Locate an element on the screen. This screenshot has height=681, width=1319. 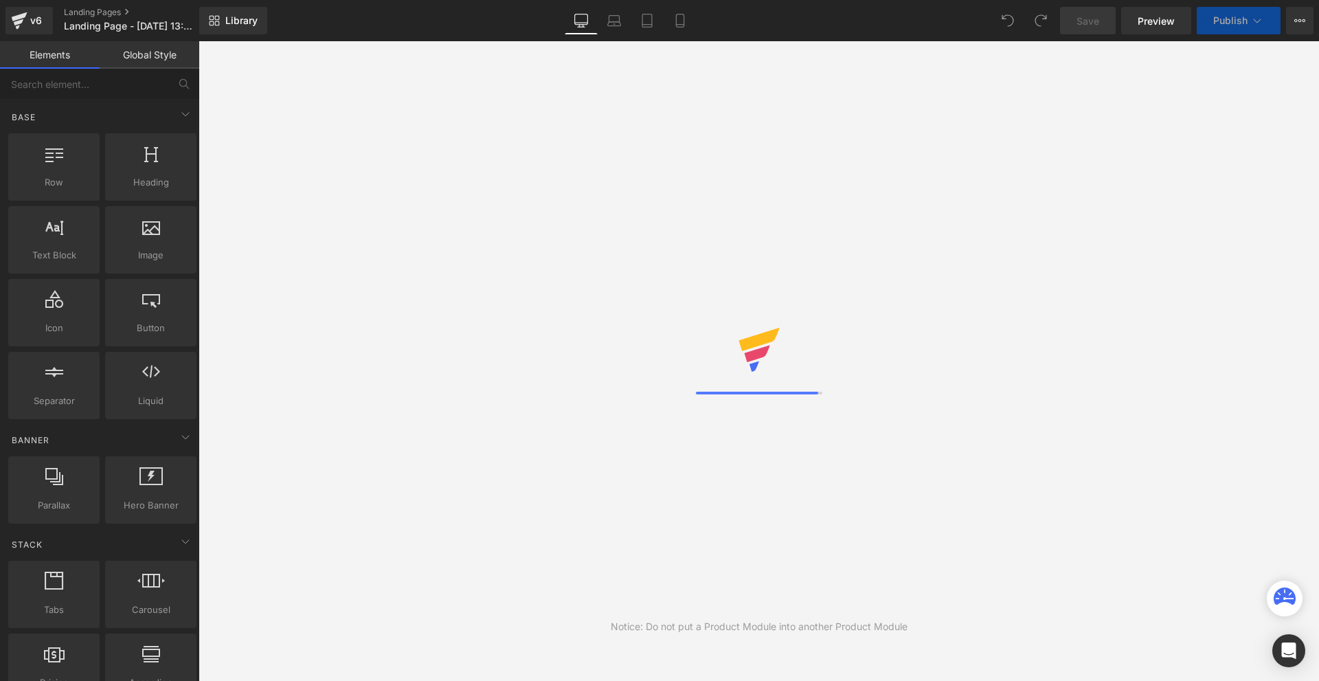
span: Row is located at coordinates (54, 182).